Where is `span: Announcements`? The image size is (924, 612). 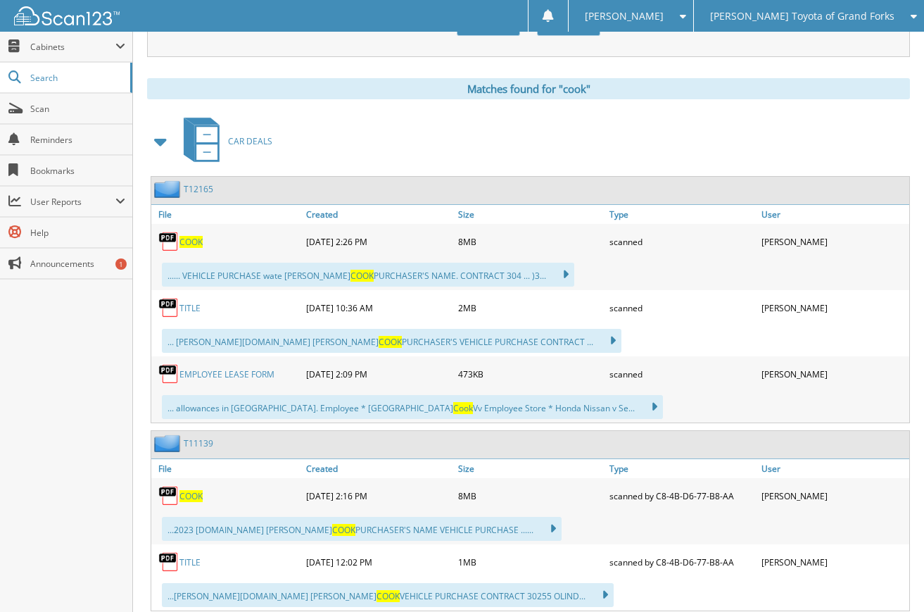 span: Announcements is located at coordinates (77, 263).